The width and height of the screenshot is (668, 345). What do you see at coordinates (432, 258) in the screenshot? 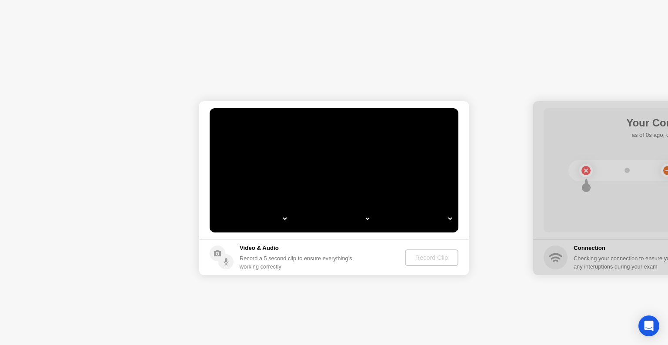
I see `button: Record Clip` at bounding box center [432, 258].